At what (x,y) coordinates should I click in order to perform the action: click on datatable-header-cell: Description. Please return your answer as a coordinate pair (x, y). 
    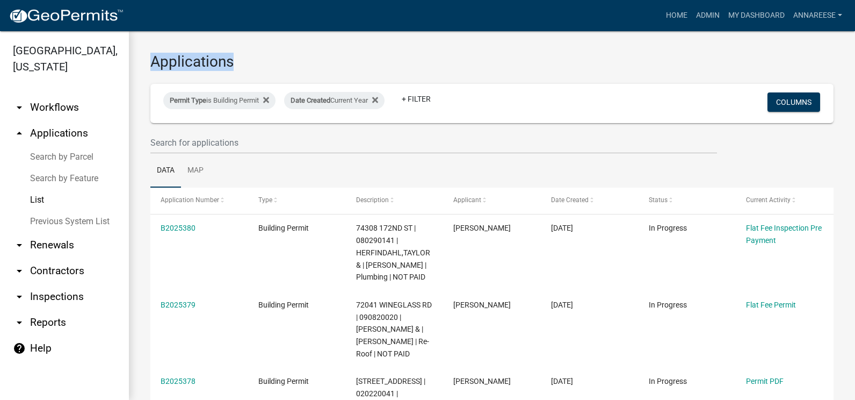
    Looking at the image, I should click on (394, 200).